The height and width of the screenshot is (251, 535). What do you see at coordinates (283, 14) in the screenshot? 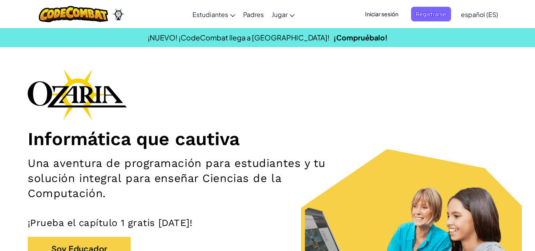
I see `a: Jugar` at bounding box center [283, 14].